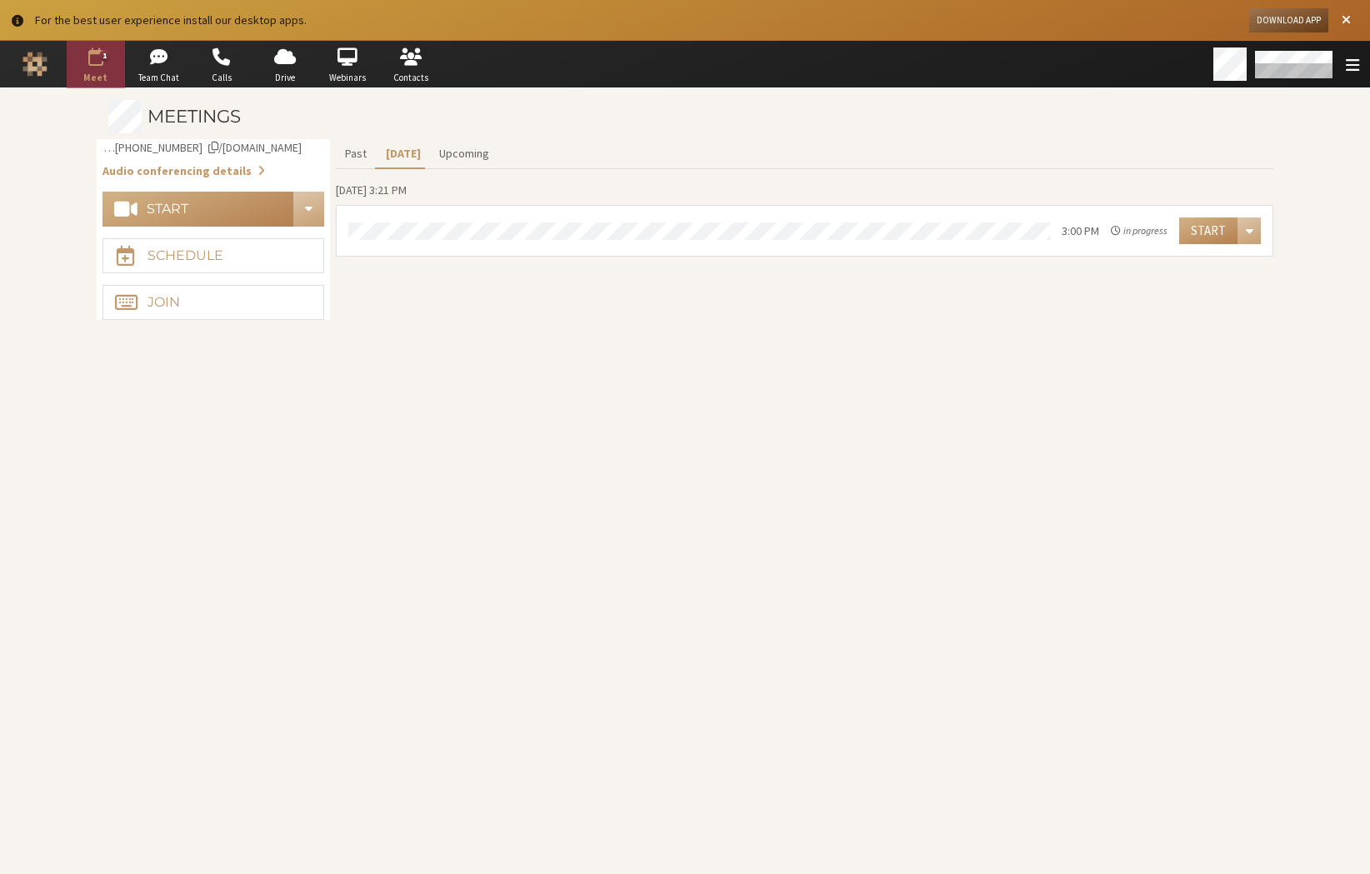 The width and height of the screenshot is (1370, 874). What do you see at coordinates (710, 116) in the screenshot?
I see `h3: Meetings` at bounding box center [710, 116].